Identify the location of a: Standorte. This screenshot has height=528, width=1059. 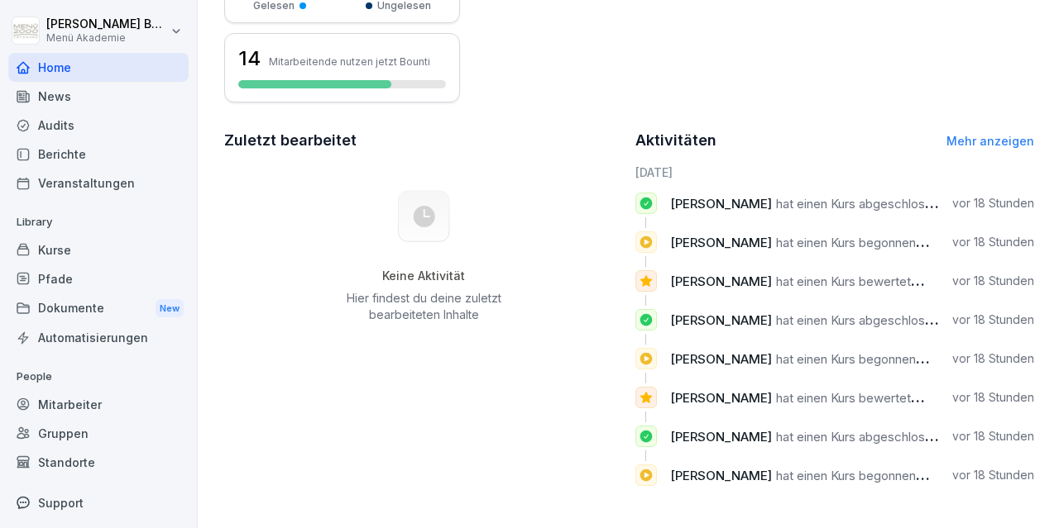
(98, 462).